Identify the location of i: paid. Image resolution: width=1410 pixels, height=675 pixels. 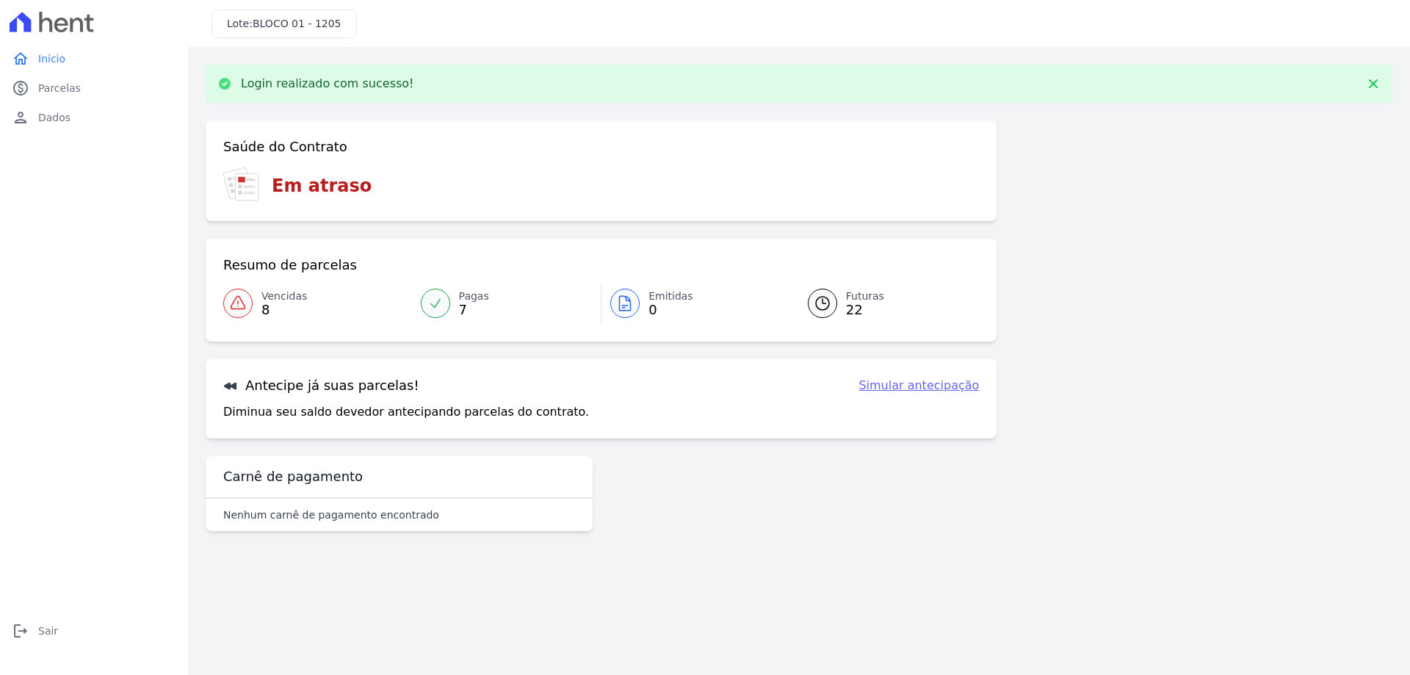
(21, 88).